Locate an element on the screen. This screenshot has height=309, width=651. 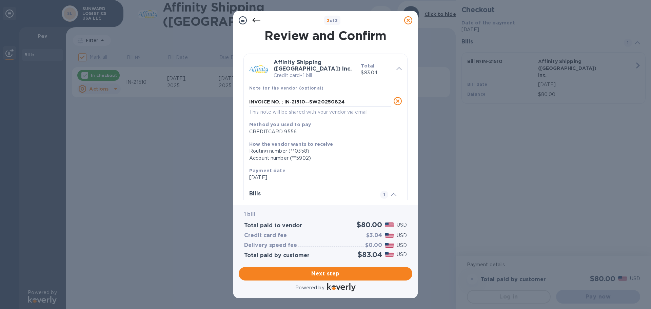
b: Method you used to pay is located at coordinates (280, 124).